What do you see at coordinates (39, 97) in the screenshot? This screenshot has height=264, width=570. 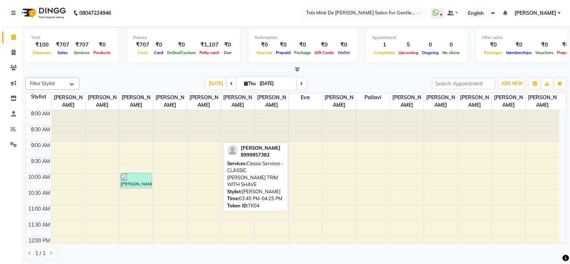 I see `div: Stylist` at bounding box center [39, 97].